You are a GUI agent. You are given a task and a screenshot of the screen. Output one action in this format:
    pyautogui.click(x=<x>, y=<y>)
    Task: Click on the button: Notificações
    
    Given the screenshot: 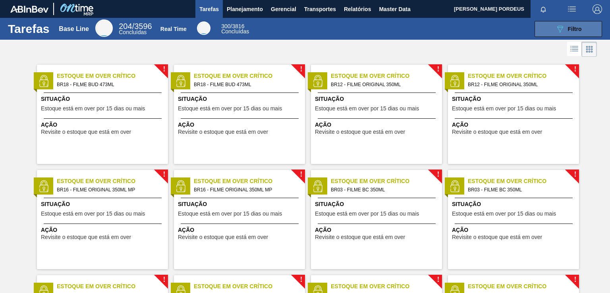 What is the action you would take?
    pyautogui.click(x=543, y=9)
    